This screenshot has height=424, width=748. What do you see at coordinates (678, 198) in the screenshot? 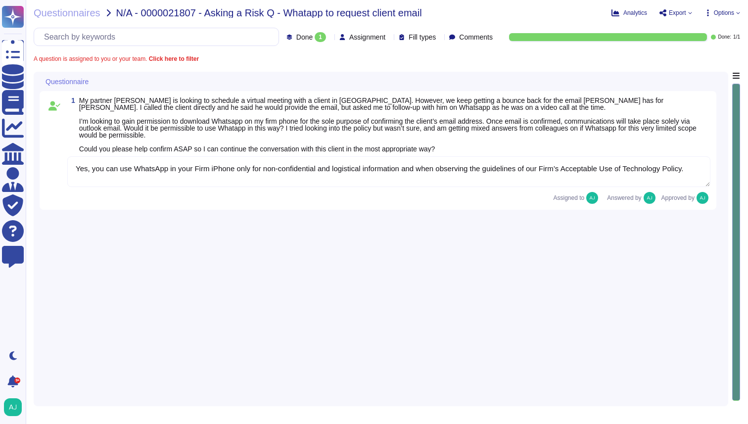
I see `span: Approved by` at bounding box center [678, 198].